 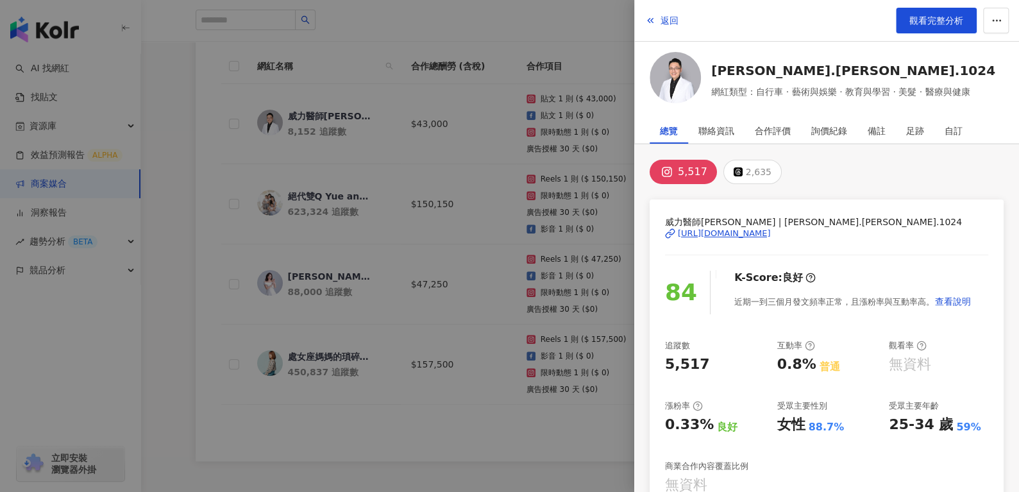 What do you see at coordinates (921, 425) in the screenshot?
I see `div: 25-34 歲` at bounding box center [921, 425].